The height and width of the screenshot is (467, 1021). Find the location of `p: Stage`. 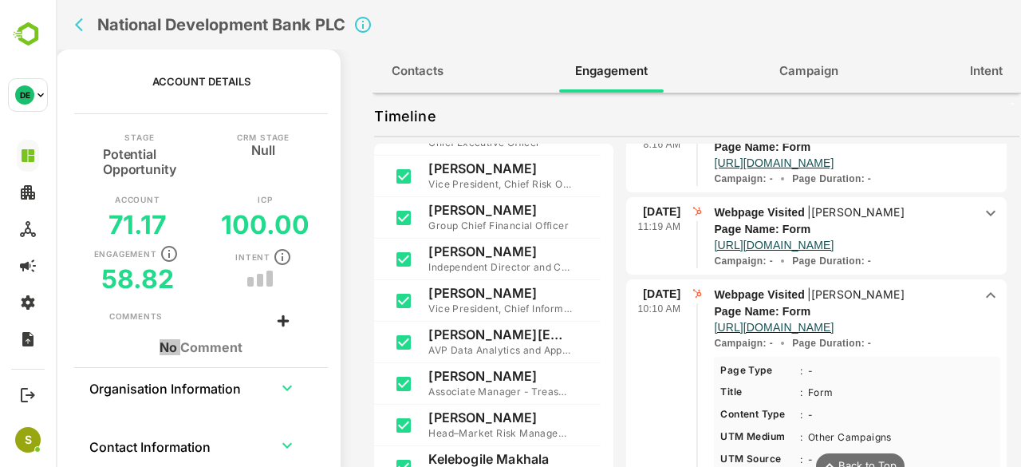

p: Stage is located at coordinates (83, 137).